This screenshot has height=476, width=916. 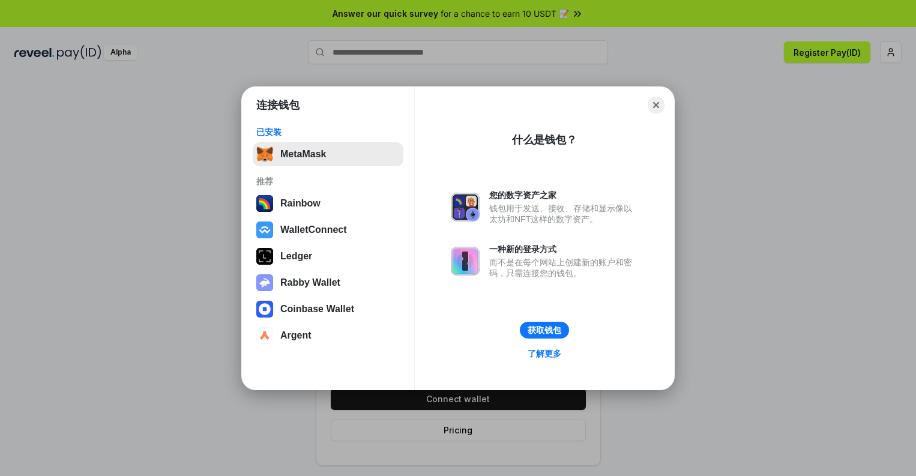 I want to click on div: 而不是在每个网站上创建新的账户和密码，只需连接您的钱包。, so click(x=564, y=268).